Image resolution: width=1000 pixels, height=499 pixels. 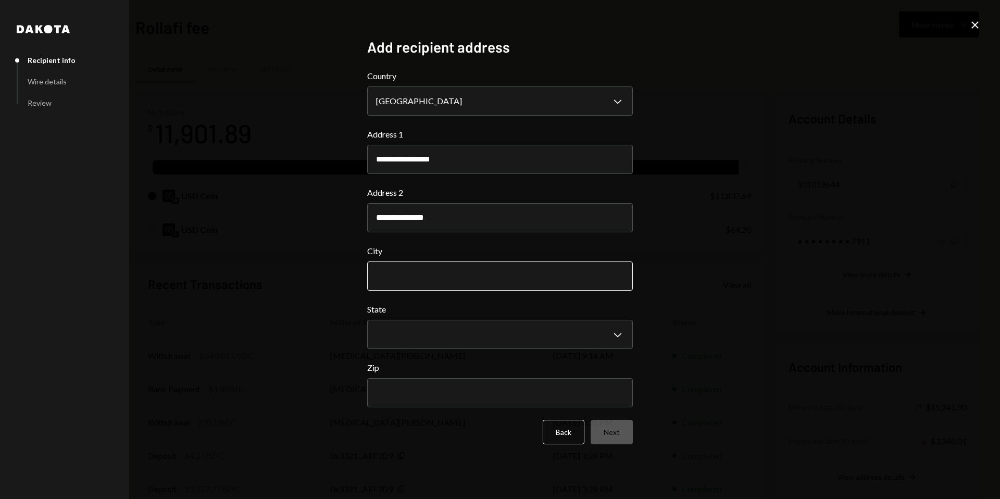 I want to click on div: Wire details, so click(x=47, y=81).